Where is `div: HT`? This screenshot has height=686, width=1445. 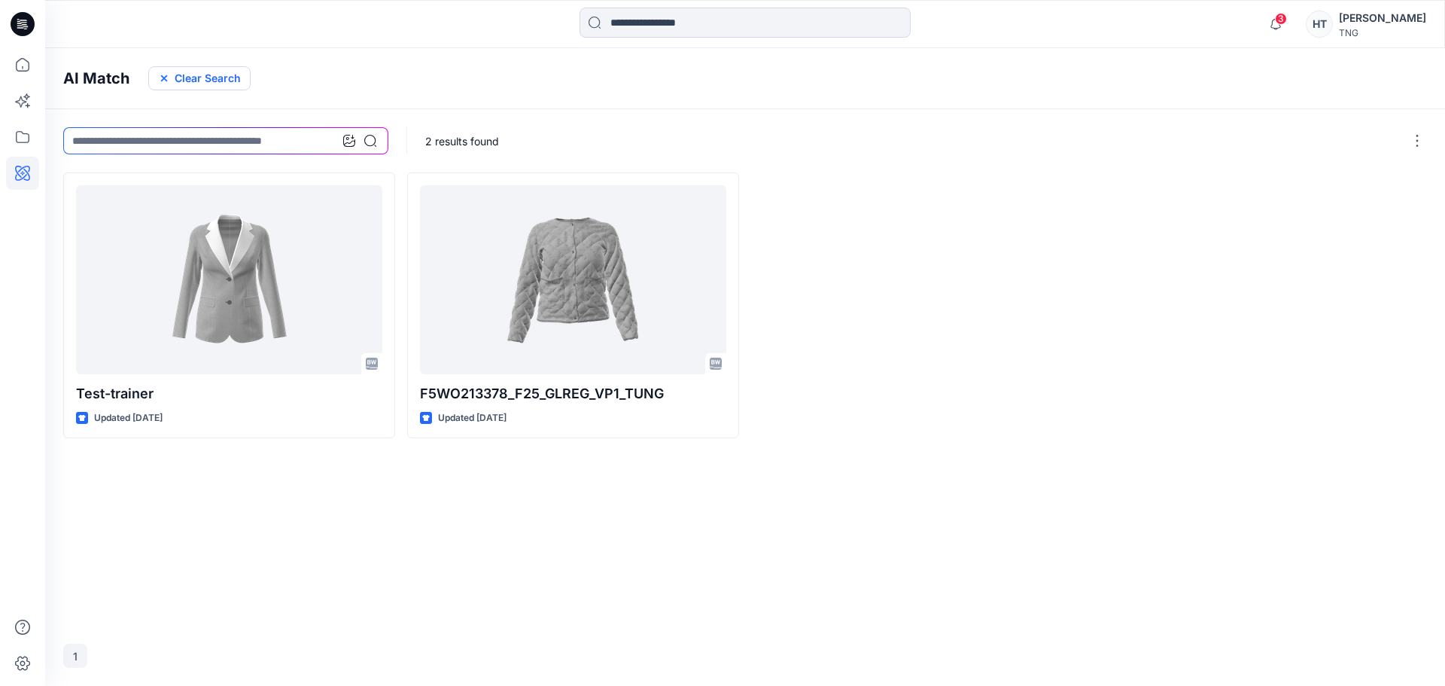
div: HT is located at coordinates (1319, 24).